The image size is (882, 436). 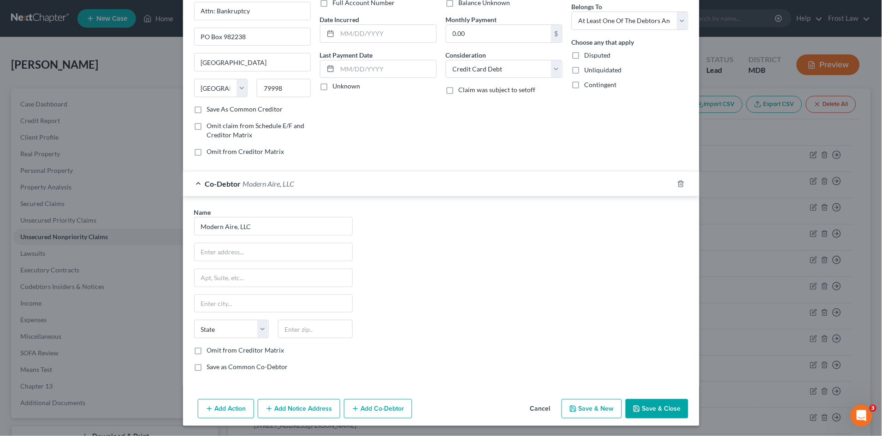 I want to click on input: Enter zip.., so click(x=315, y=329).